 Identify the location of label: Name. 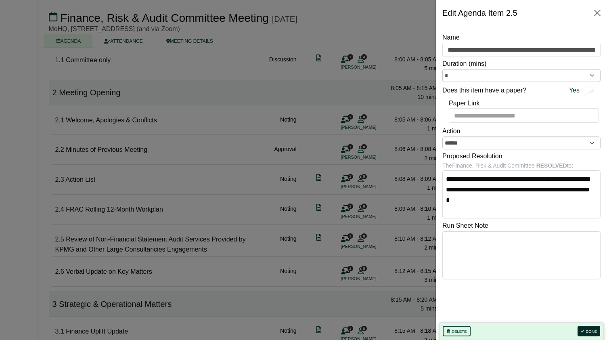
(451, 38).